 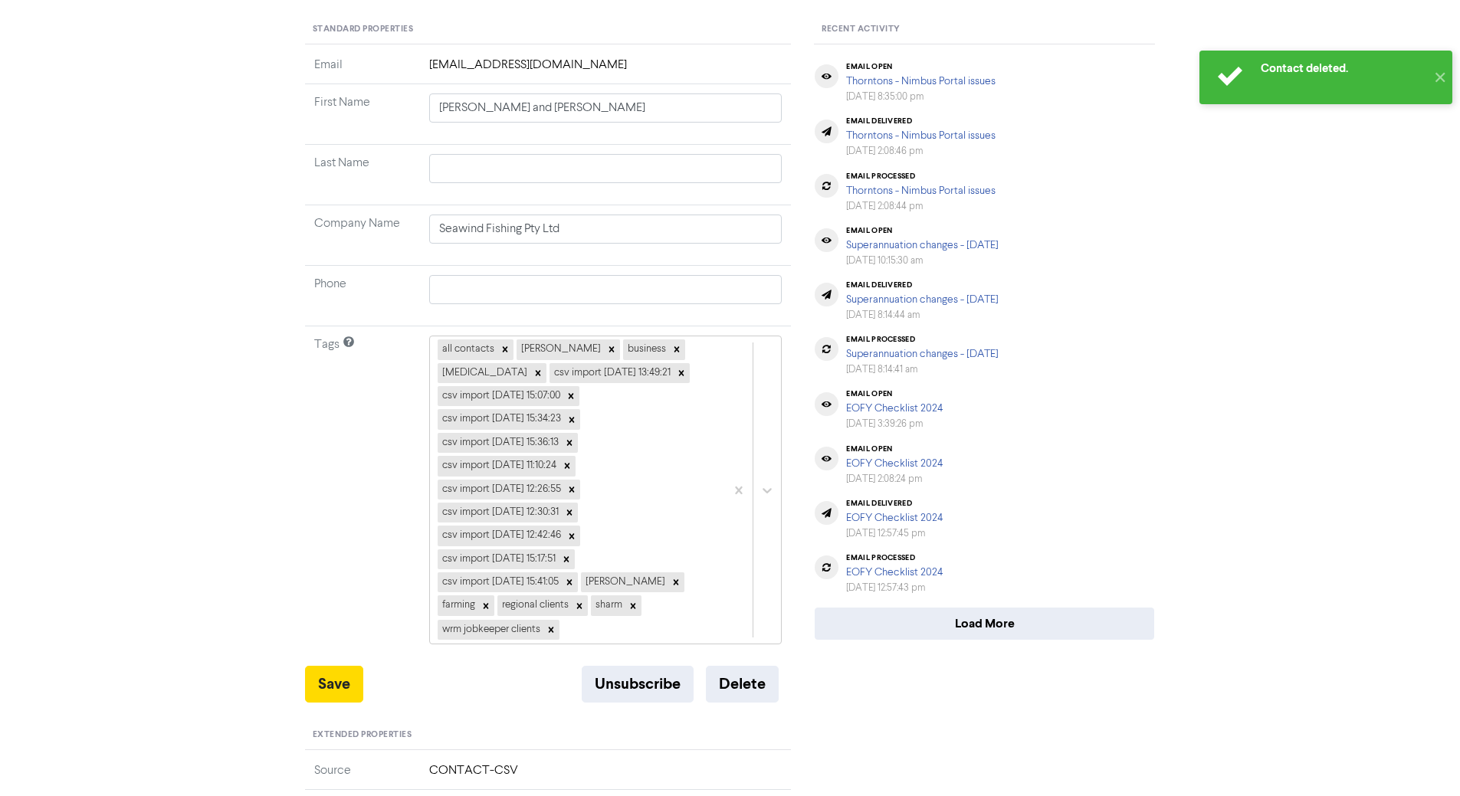 I want to click on td: Email, so click(x=362, y=70).